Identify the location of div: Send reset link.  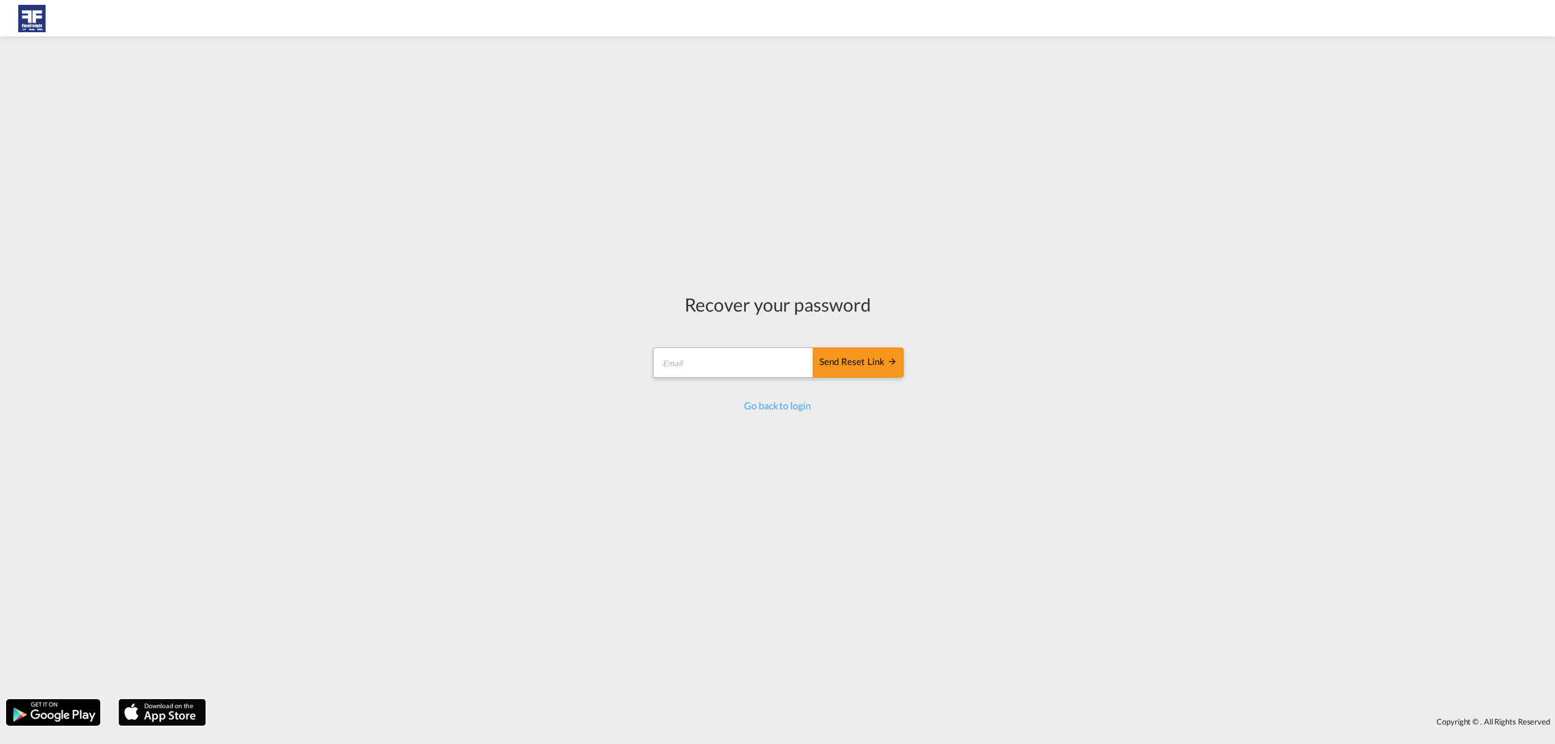
(858, 362).